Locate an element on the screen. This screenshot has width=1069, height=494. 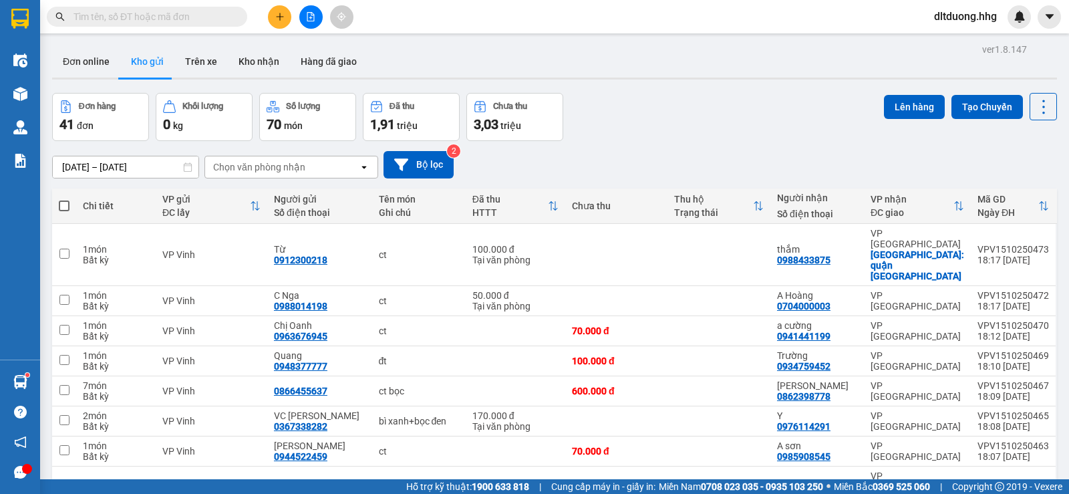
div: Từ is located at coordinates (319, 249).